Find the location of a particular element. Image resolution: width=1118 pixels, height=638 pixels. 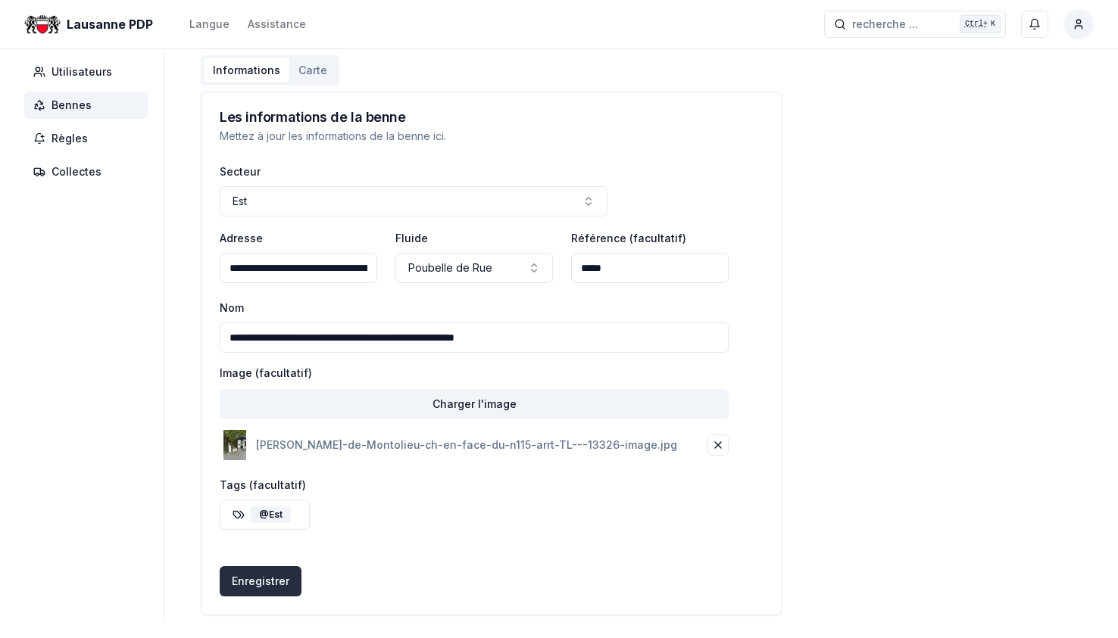

a: Bennes is located at coordinates (89, 105).